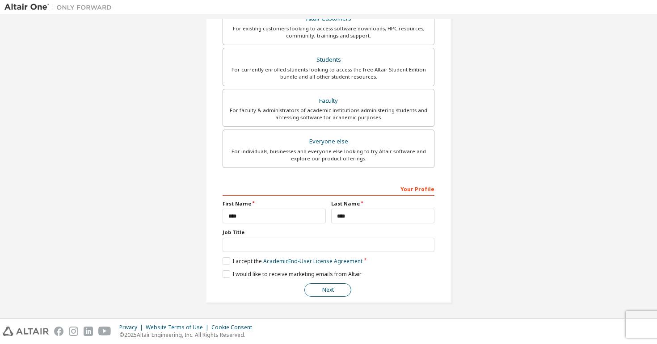 The width and height of the screenshot is (657, 344). Describe the element at coordinates (132, 327) in the screenshot. I see `div: Privacy` at that location.